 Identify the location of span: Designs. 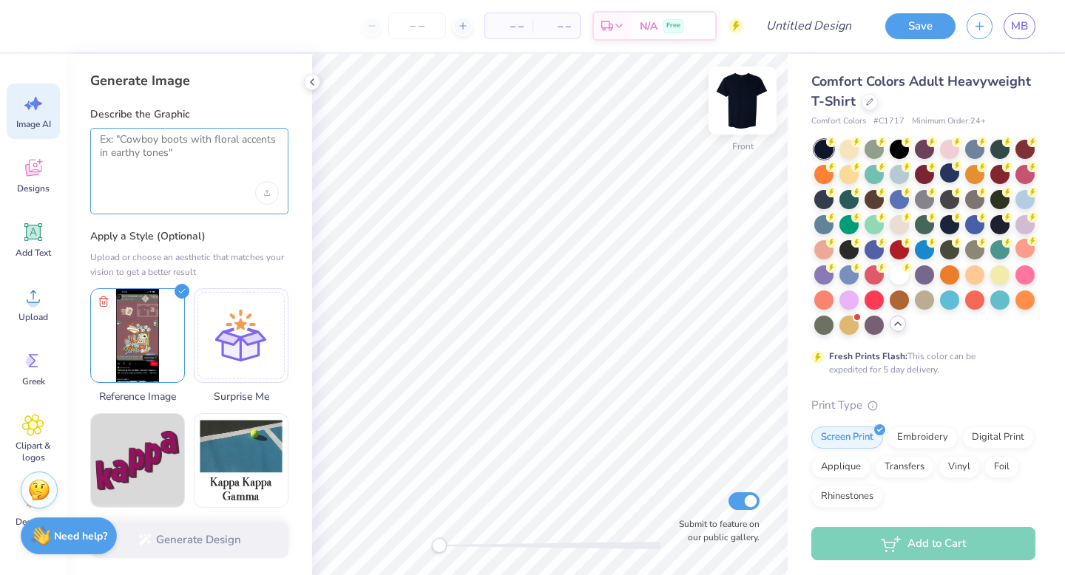
(33, 189).